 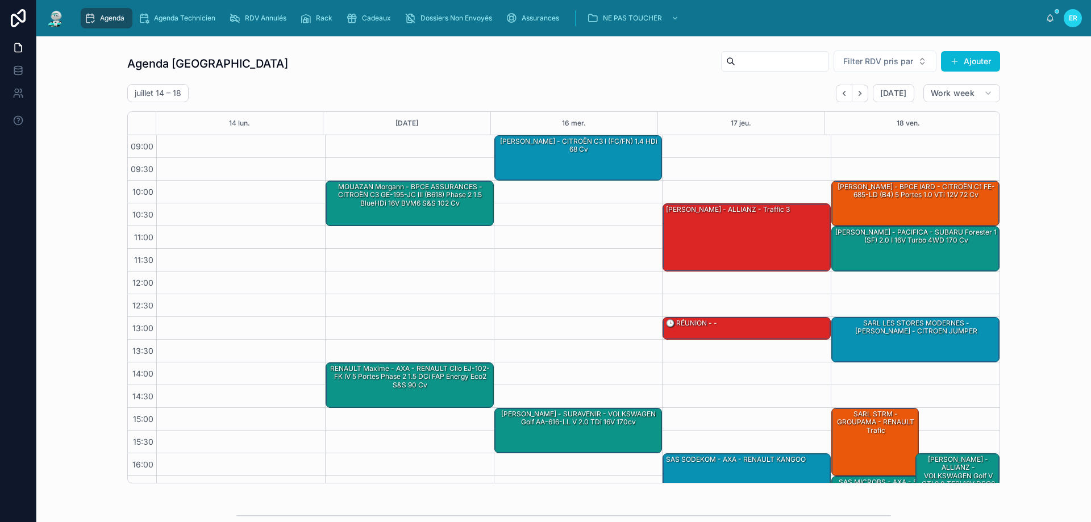 What do you see at coordinates (324, 18) in the screenshot?
I see `span: Rack` at bounding box center [324, 18].